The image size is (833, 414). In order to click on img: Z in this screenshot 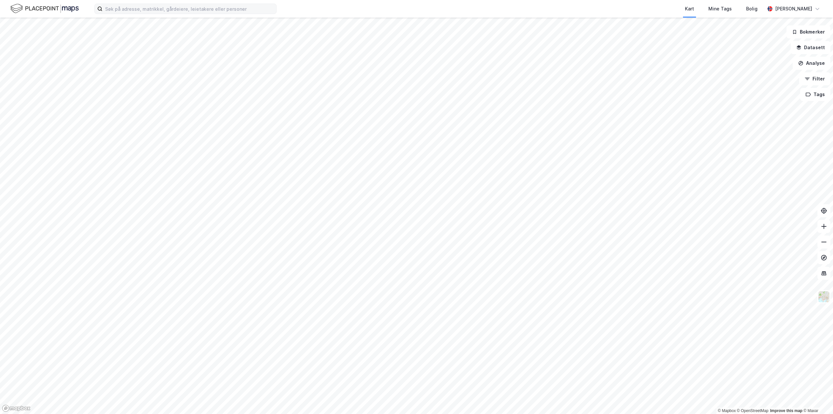, I will do `click(824, 296)`.